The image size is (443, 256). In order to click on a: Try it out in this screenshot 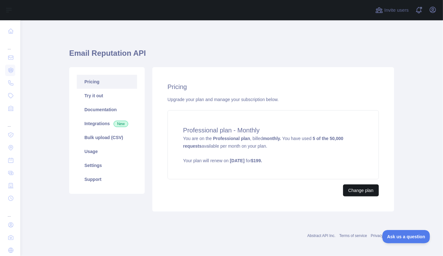, I will do `click(107, 96)`.